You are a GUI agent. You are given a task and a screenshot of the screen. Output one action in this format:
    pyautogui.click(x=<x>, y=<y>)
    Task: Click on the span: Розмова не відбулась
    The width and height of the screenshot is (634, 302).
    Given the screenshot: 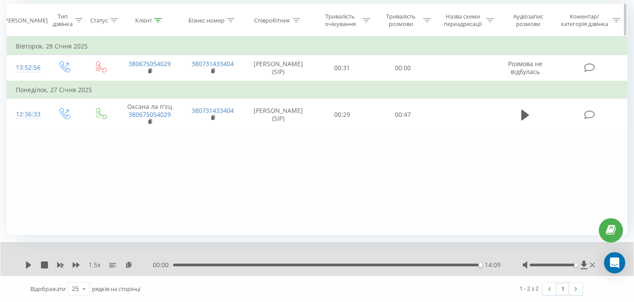 What is the action you would take?
    pyautogui.click(x=525, y=67)
    